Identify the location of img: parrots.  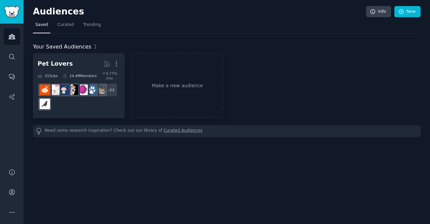
(73, 89).